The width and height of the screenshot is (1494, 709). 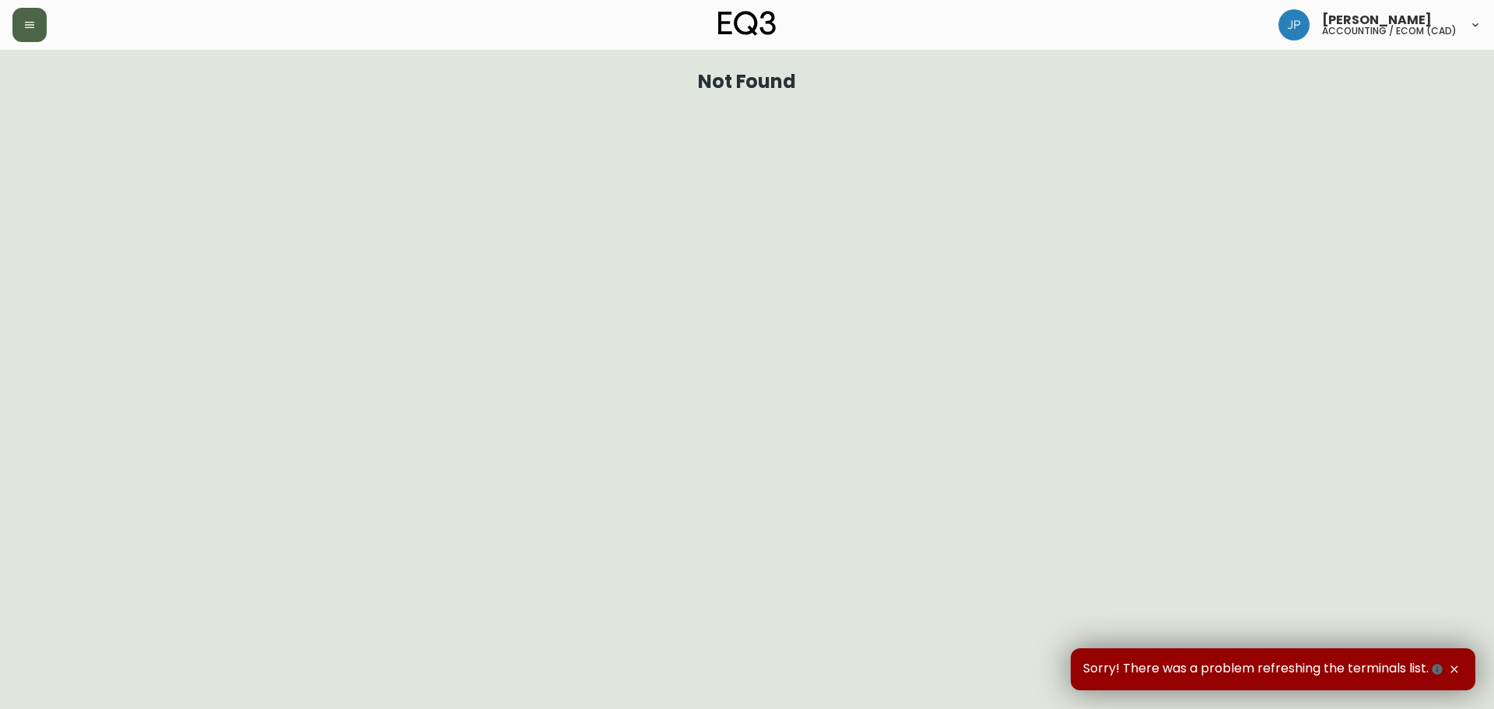 What do you see at coordinates (1389, 31) in the screenshot?
I see `h5: accounting / ecom (cad)` at bounding box center [1389, 31].